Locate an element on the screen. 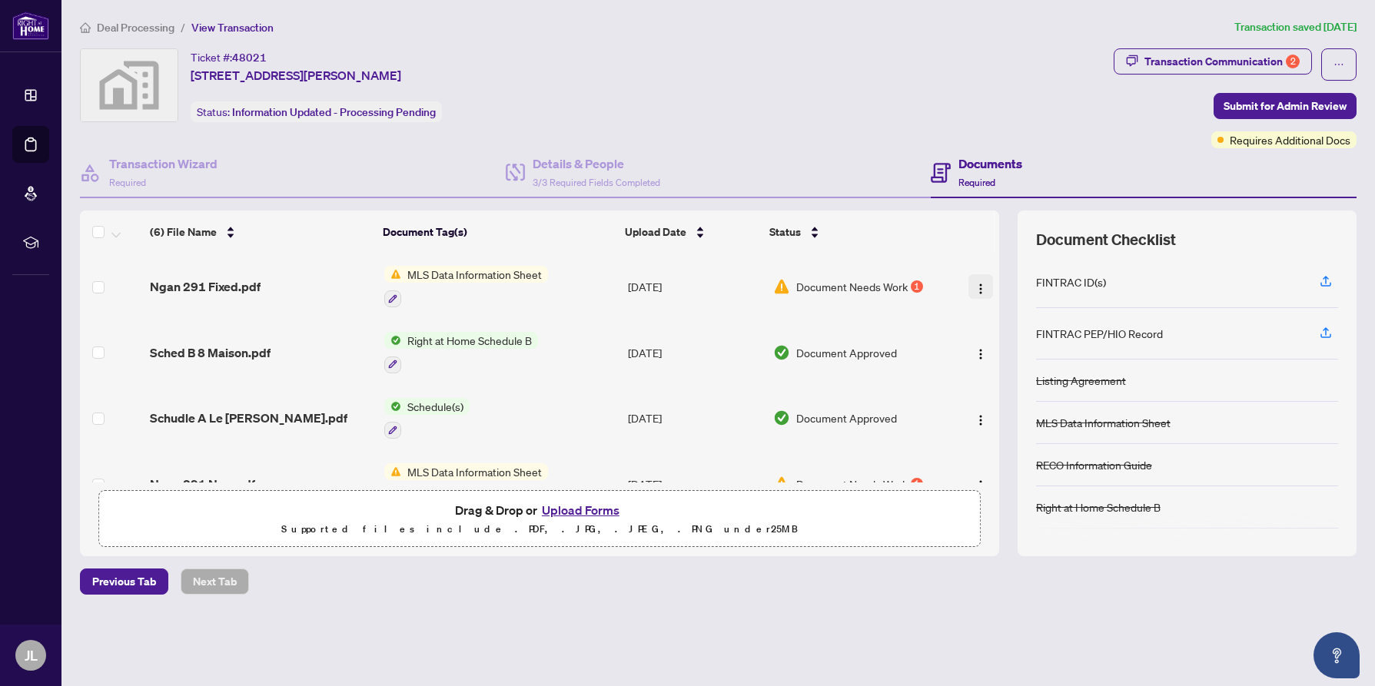 The image size is (1375, 686). span: Upload Date is located at coordinates (655, 232).